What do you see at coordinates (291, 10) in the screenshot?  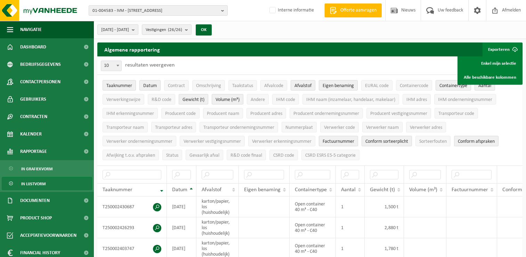 I see `label: Interne informatie` at bounding box center [291, 10].